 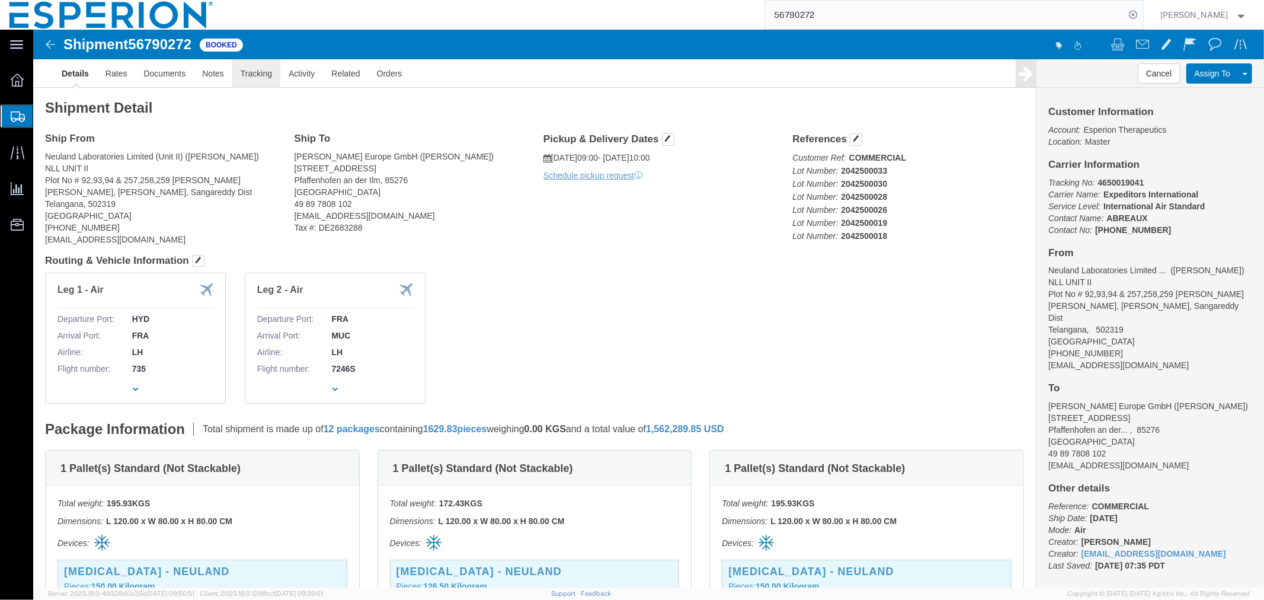 I want to click on a: Support, so click(x=566, y=593).